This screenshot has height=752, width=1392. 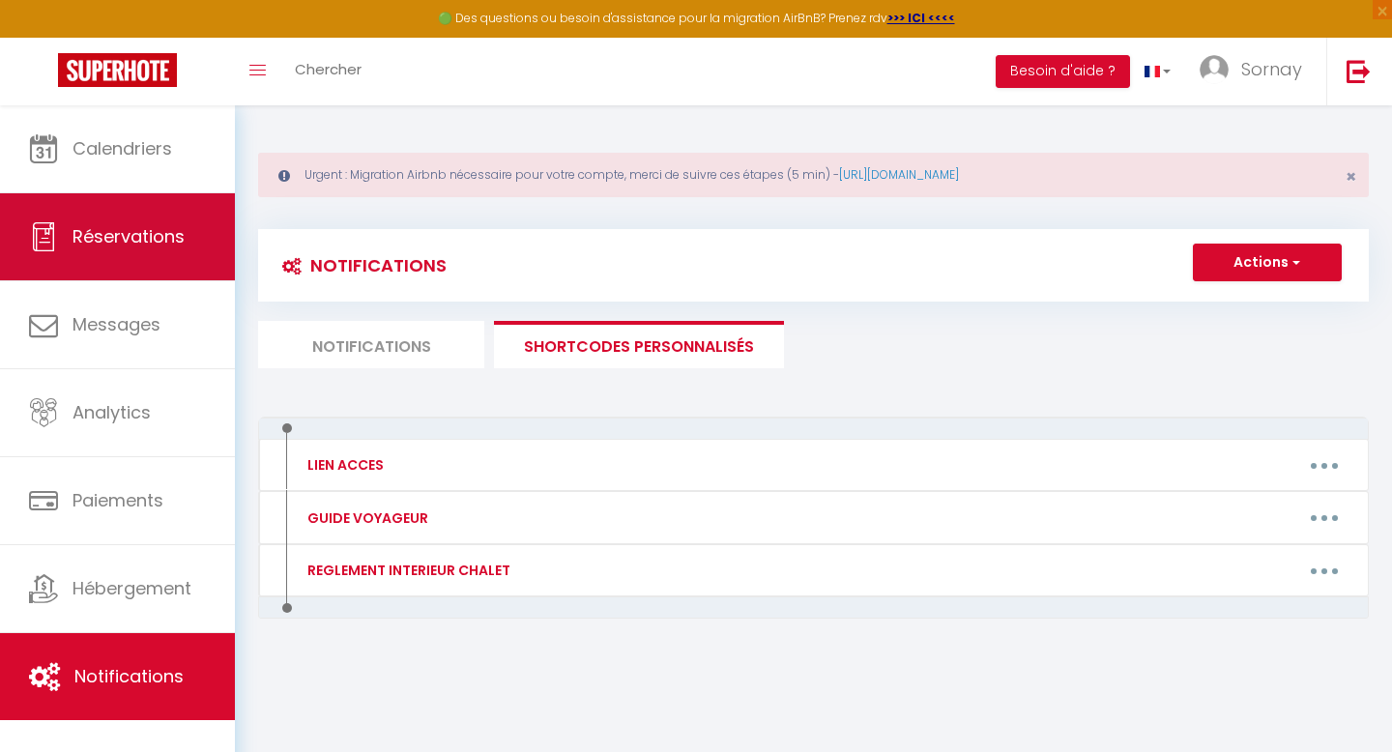 What do you see at coordinates (1267, 263) in the screenshot?
I see `button: Actions` at bounding box center [1267, 263].